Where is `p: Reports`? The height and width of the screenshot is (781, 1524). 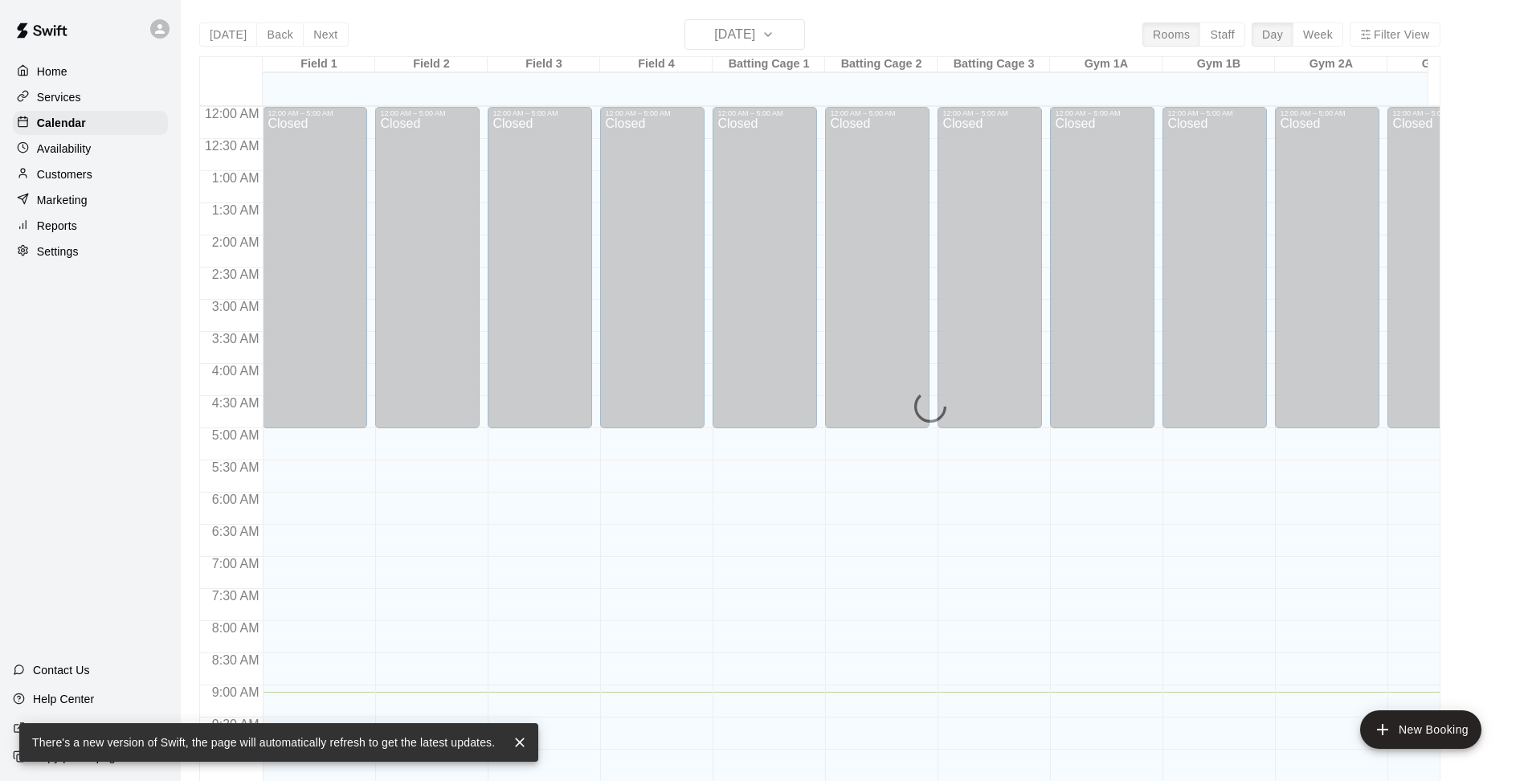
p: Reports is located at coordinates (57, 226).